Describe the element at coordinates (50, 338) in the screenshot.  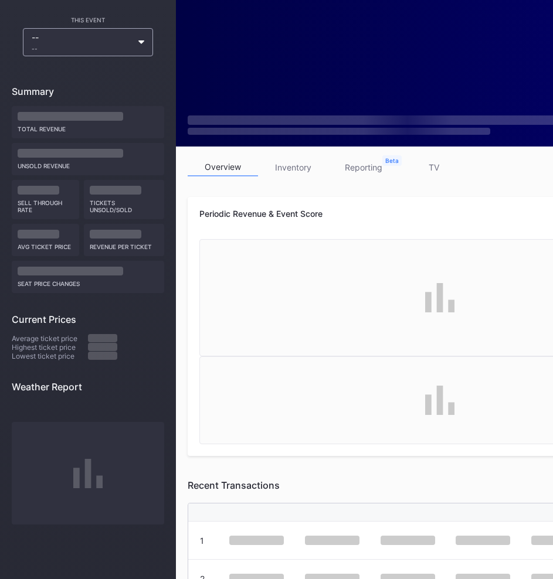
I see `div: Average ticket price` at that location.